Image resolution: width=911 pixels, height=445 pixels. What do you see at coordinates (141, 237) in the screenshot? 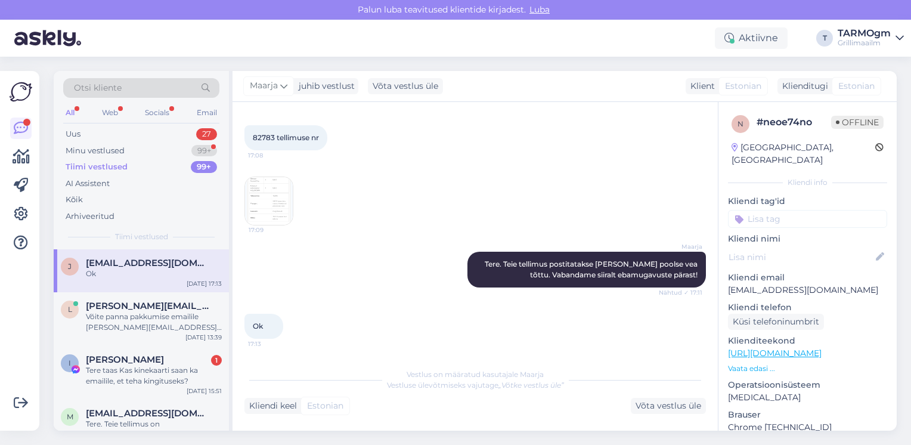
I see `span: Tiimi vestlused` at bounding box center [141, 237].